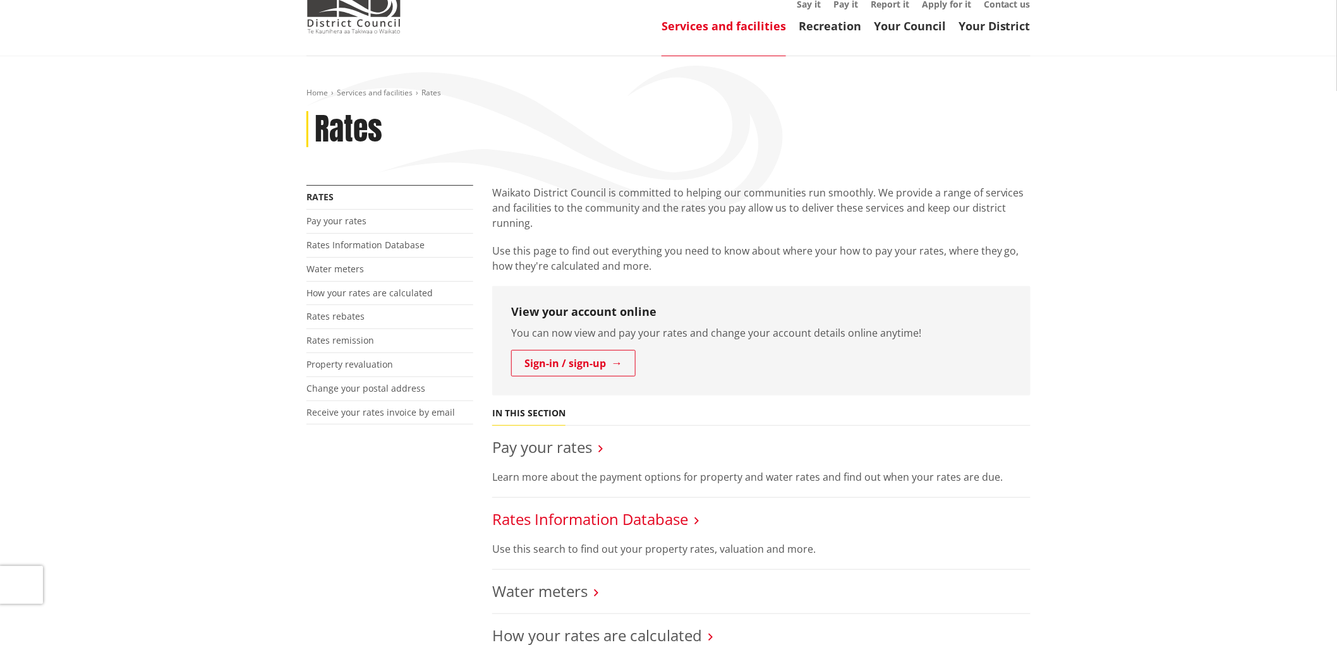 This screenshot has width=1337, height=645. I want to click on a: Rates, so click(320, 197).